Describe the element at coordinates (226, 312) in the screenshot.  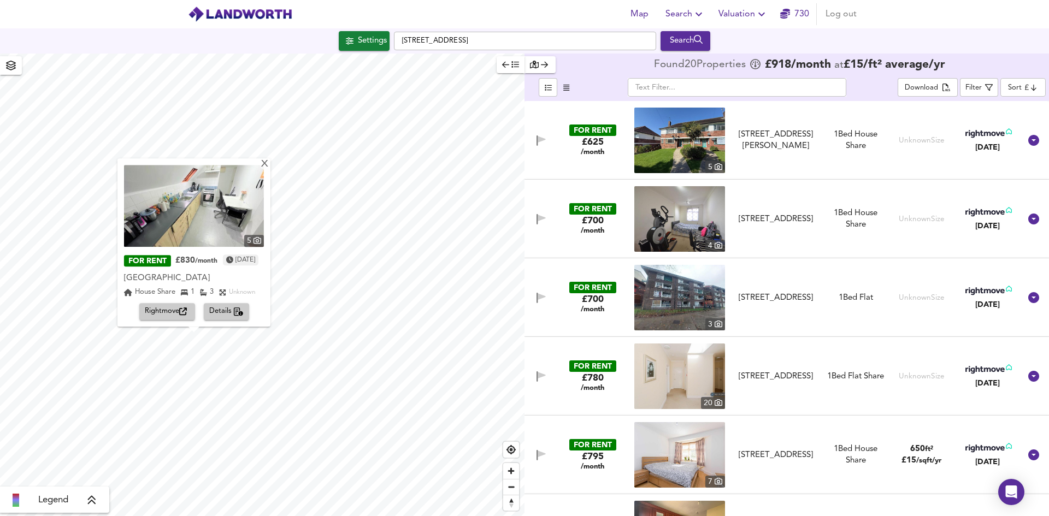
I see `span: Details` at that location.